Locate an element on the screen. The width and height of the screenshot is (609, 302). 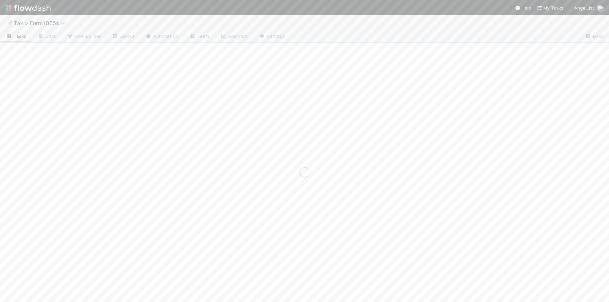
div: Help is located at coordinates (523, 8).